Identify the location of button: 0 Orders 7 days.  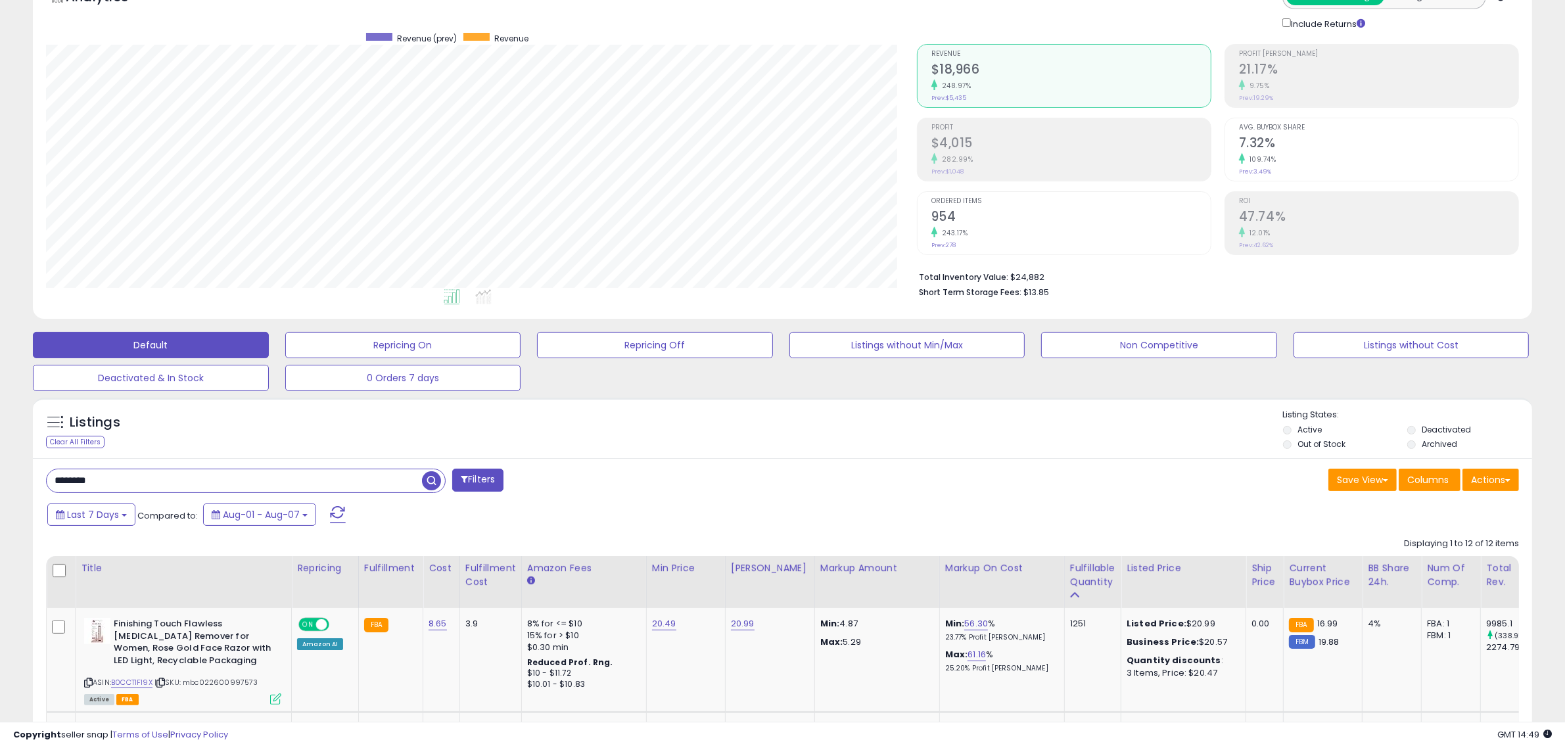
(403, 378).